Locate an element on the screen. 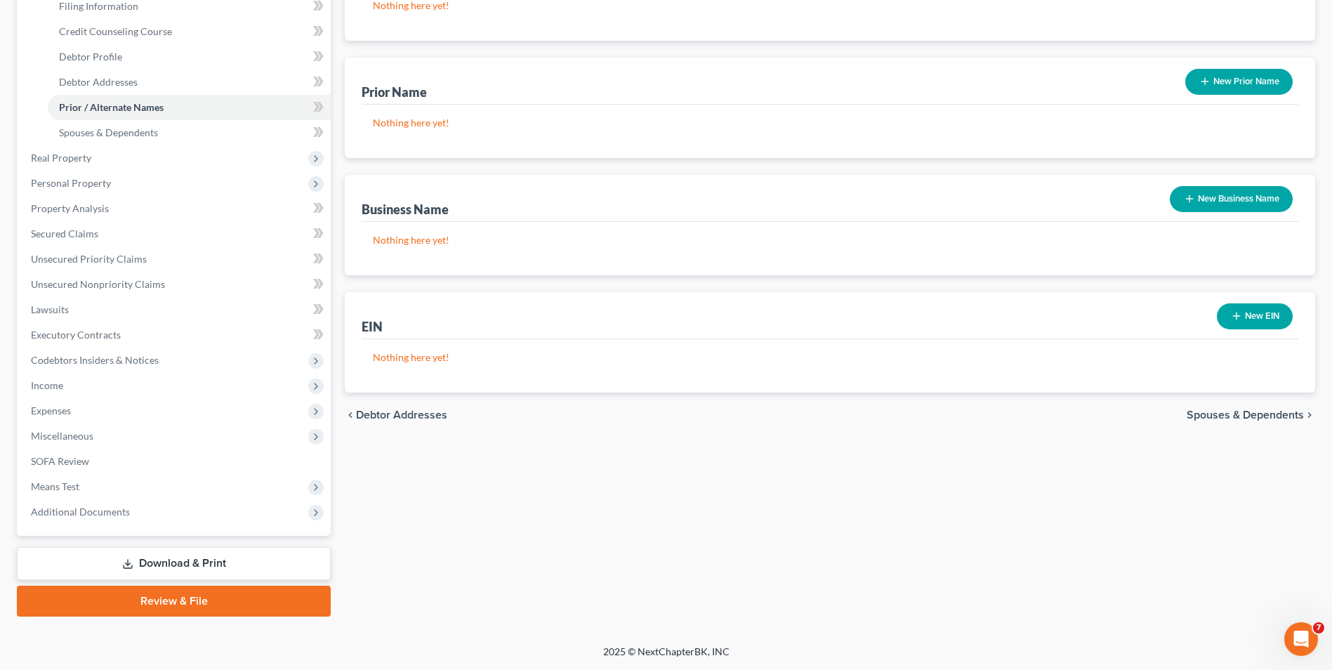 The height and width of the screenshot is (670, 1332). a: Secured Claims is located at coordinates (175, 234).